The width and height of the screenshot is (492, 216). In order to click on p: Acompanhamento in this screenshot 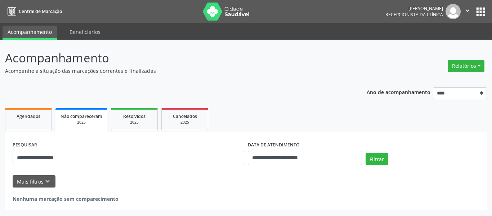, I will do `click(174, 58)`.